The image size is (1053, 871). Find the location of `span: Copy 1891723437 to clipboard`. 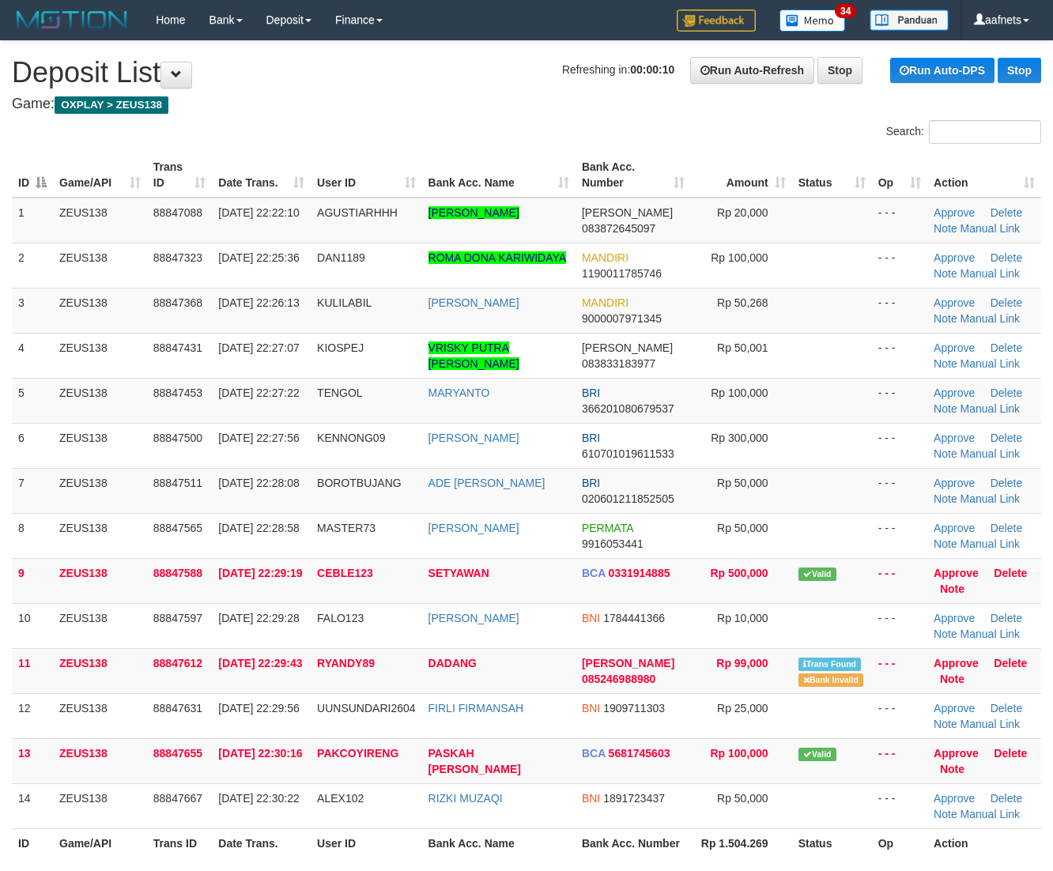

span: Copy 1891723437 to clipboard is located at coordinates (634, 798).